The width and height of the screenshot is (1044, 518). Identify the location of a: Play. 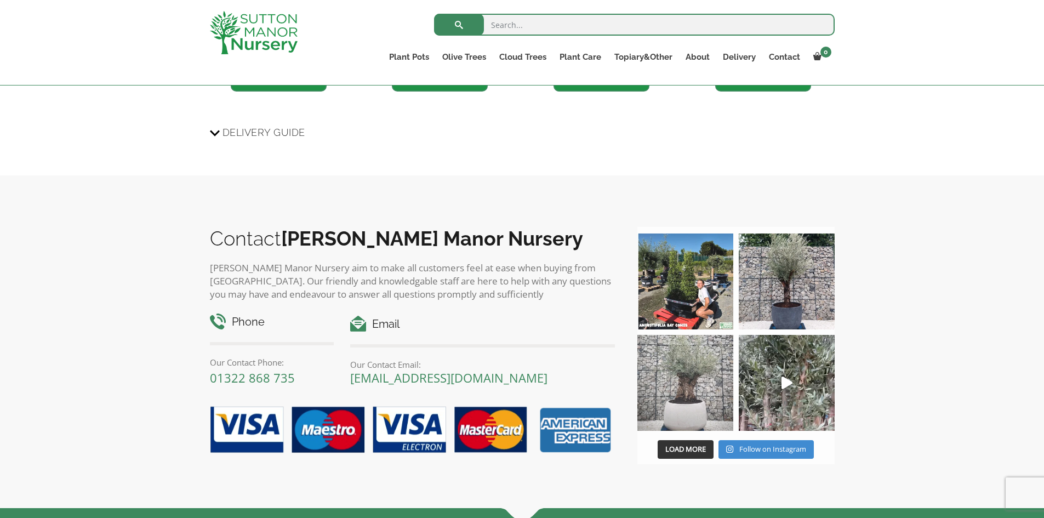
(787, 383).